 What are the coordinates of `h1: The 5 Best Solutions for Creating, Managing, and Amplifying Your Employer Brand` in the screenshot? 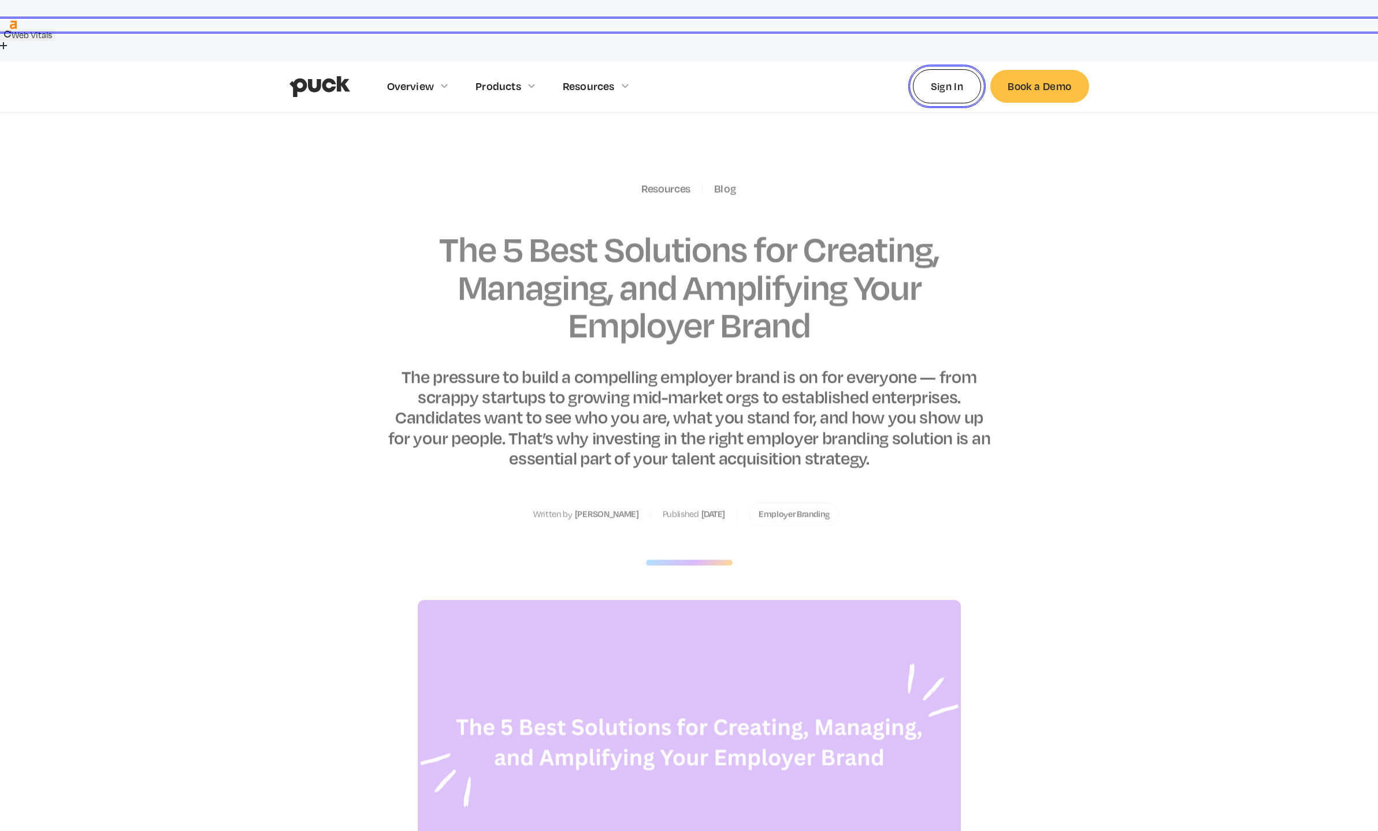 It's located at (689, 286).